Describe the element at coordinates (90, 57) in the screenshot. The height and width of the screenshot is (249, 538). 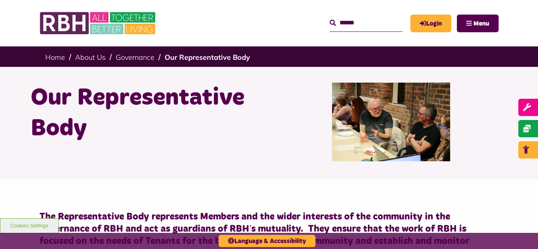
I see `a: About Us` at that location.